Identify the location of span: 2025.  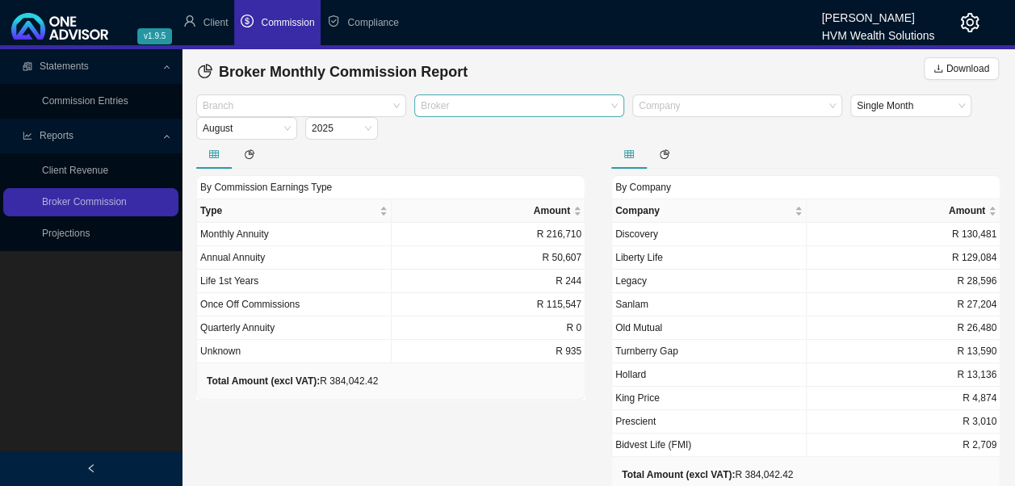
(341, 128).